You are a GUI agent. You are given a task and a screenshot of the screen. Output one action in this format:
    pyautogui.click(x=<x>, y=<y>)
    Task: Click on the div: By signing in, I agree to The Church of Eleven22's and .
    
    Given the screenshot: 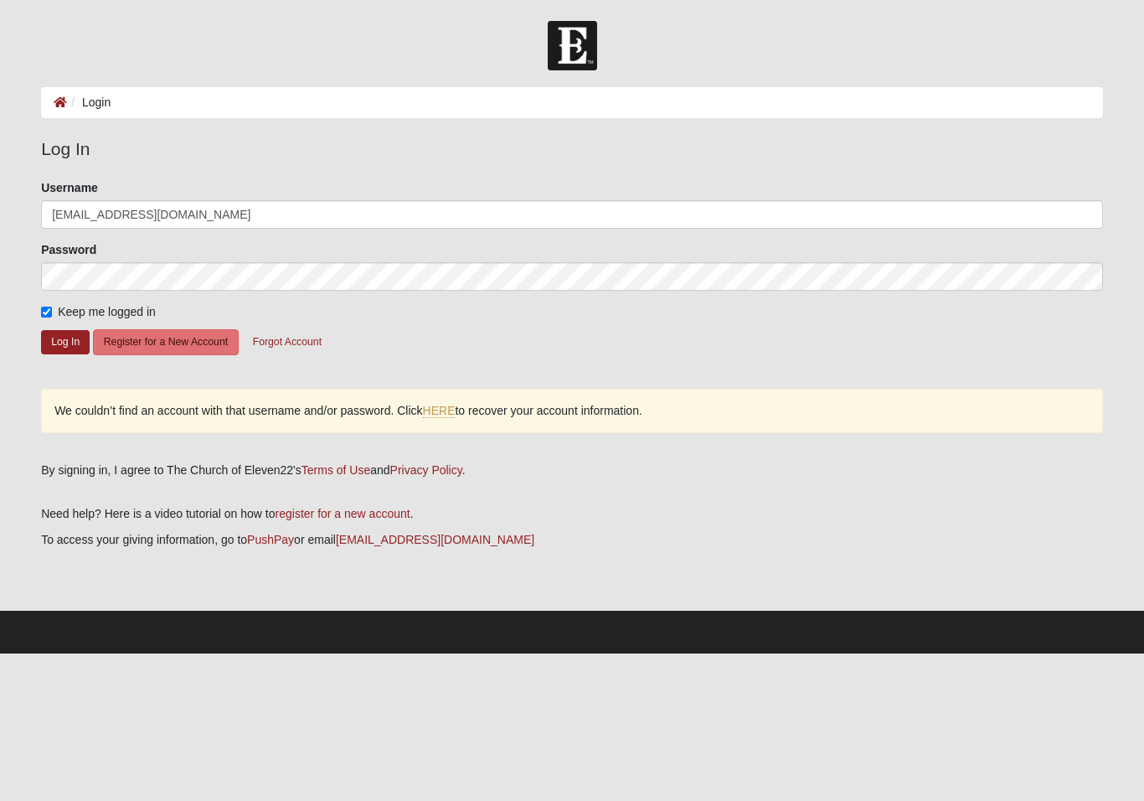 What is the action you would take?
    pyautogui.click(x=572, y=470)
    